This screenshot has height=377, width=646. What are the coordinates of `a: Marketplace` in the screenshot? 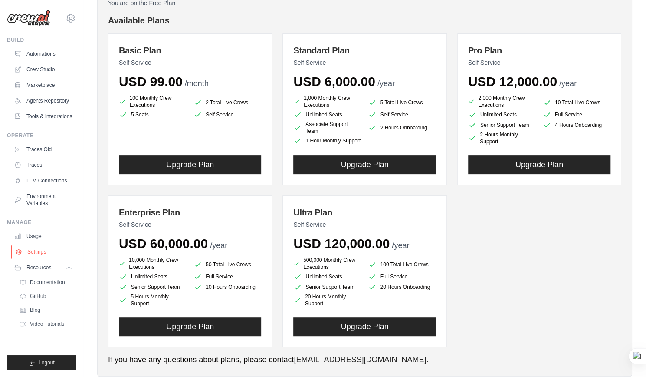 It's located at (43, 85).